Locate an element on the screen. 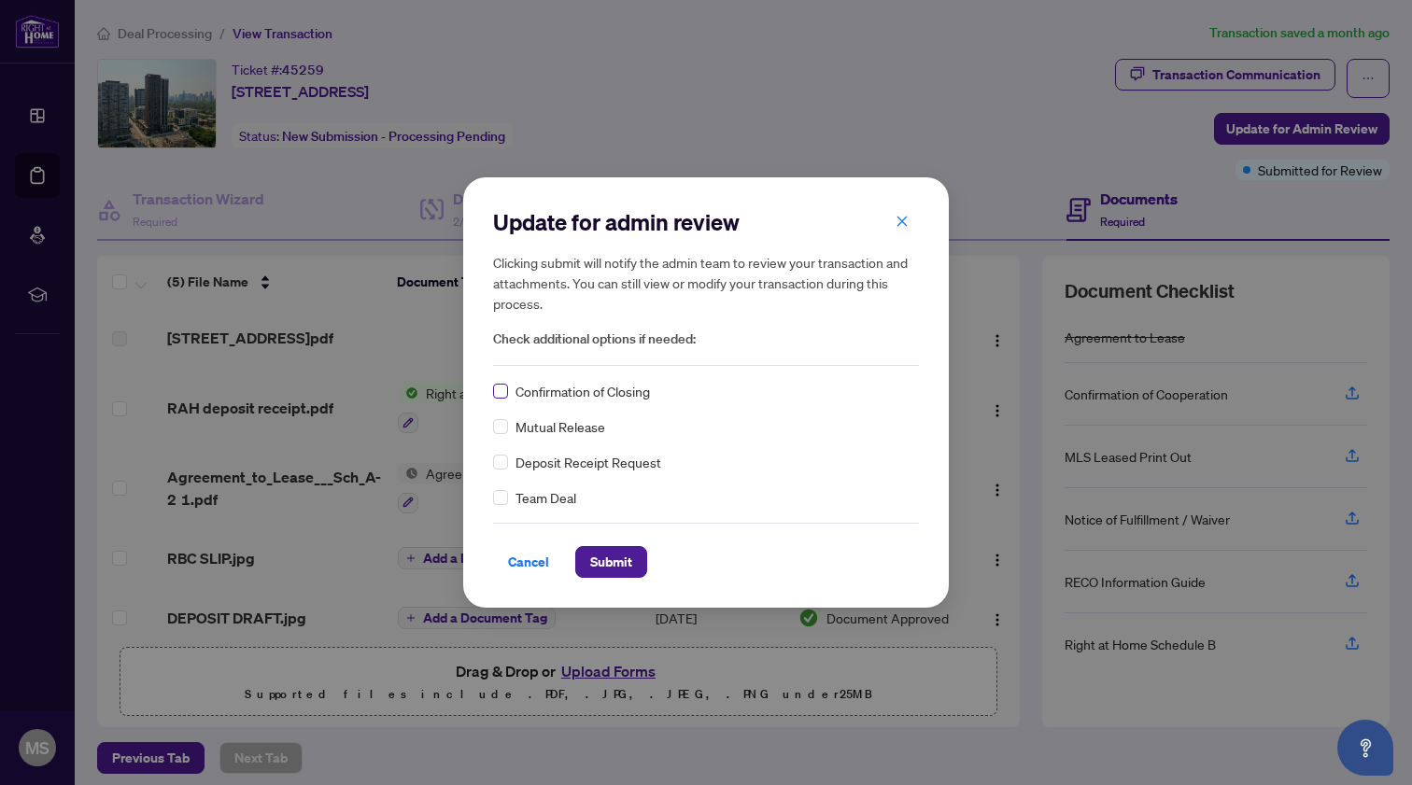 The height and width of the screenshot is (785, 1412). button: Open asap is located at coordinates (1365, 748).